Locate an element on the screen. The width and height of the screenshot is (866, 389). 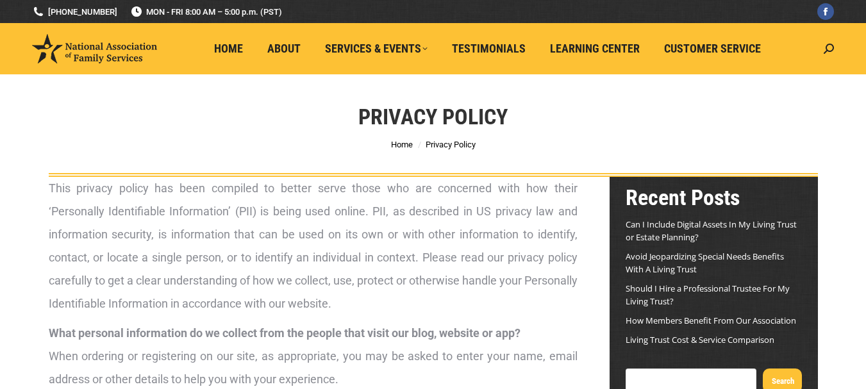
span: Learning Center is located at coordinates (595, 49).